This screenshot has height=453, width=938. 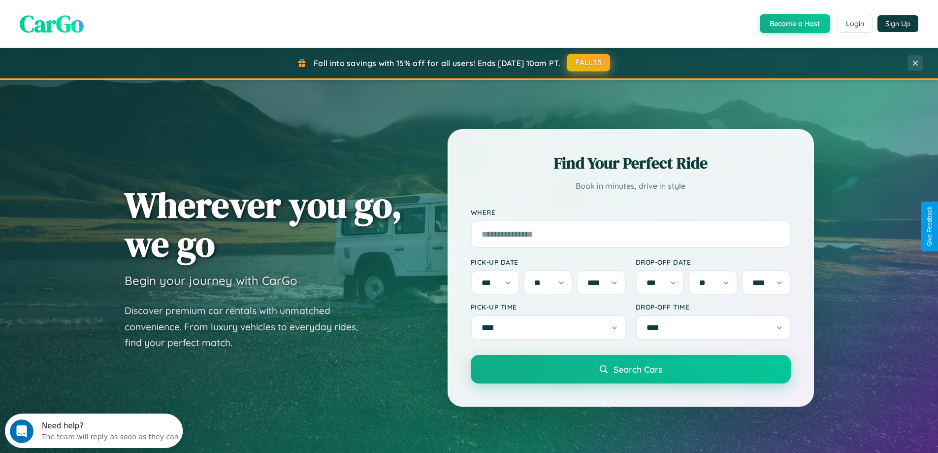 I want to click on button: FALL15, so click(x=588, y=63).